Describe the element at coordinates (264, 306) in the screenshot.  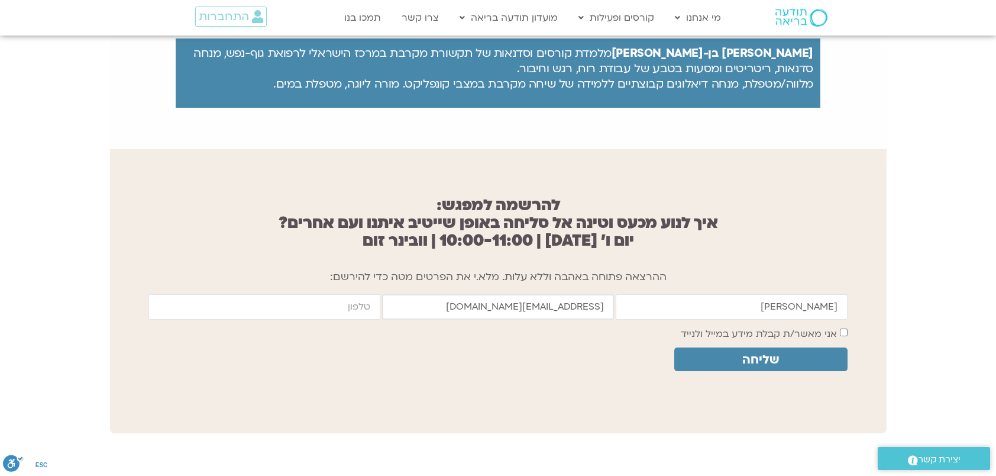
I see `input: מותר להשתמש רק במספרים ותווי טלפון (#, -, *, וכו').` at that location.